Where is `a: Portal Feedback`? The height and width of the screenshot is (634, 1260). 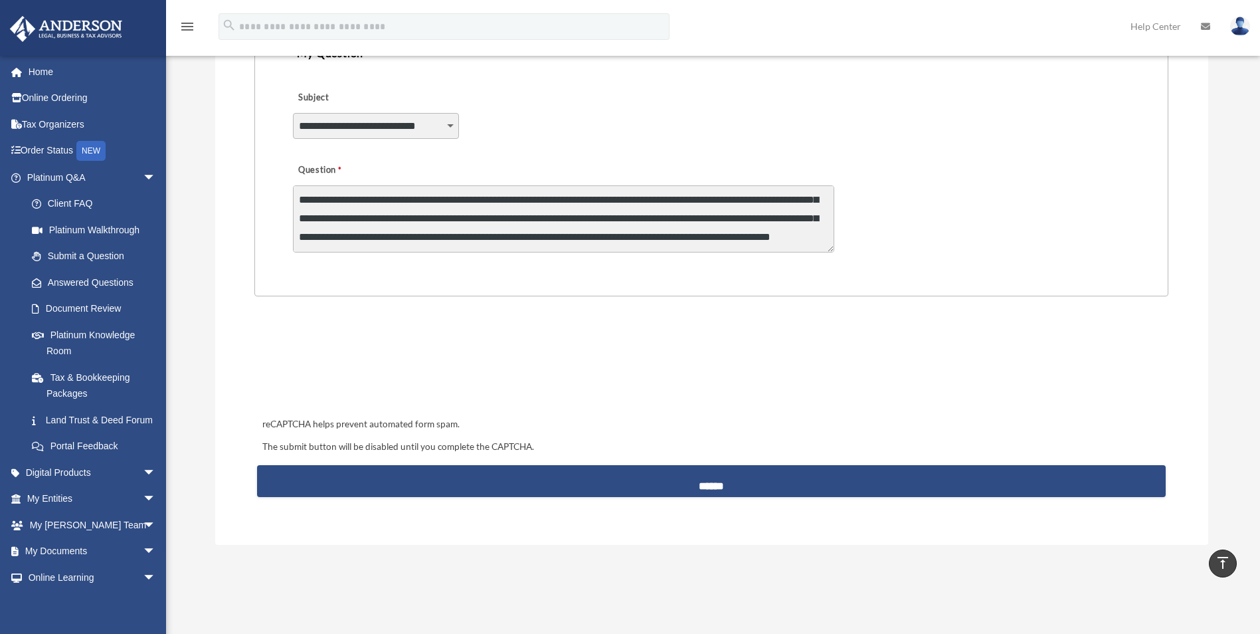
a: Portal Feedback is located at coordinates (97, 446).